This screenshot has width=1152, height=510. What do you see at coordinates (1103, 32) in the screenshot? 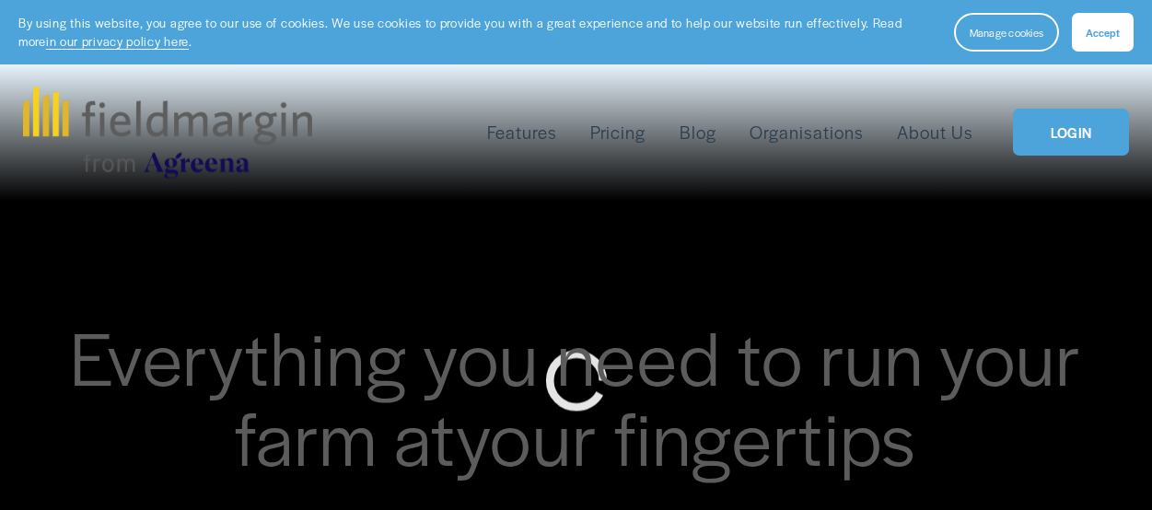
I see `button: Accept` at bounding box center [1103, 32].